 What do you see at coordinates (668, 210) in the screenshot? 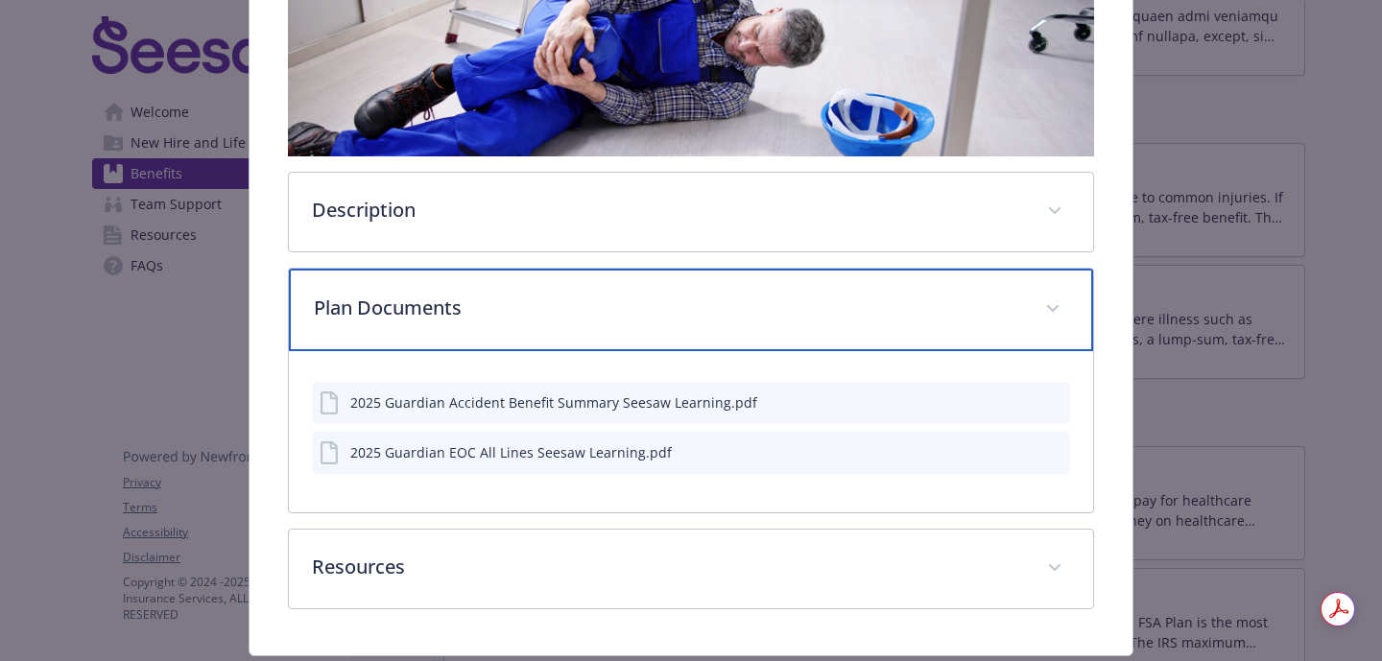
I see `p: Description` at bounding box center [668, 210].